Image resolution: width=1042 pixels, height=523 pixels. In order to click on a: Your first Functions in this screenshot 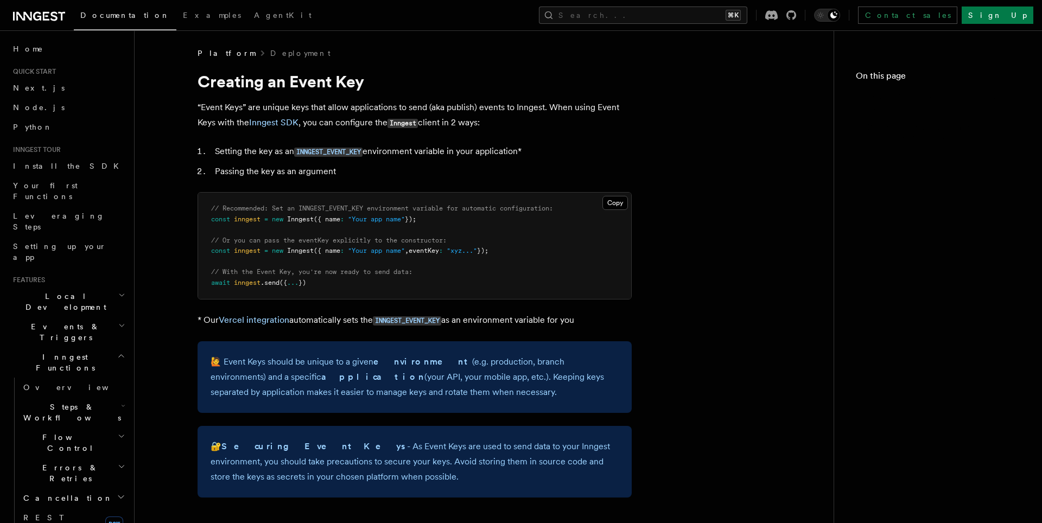, I will do `click(68, 191)`.